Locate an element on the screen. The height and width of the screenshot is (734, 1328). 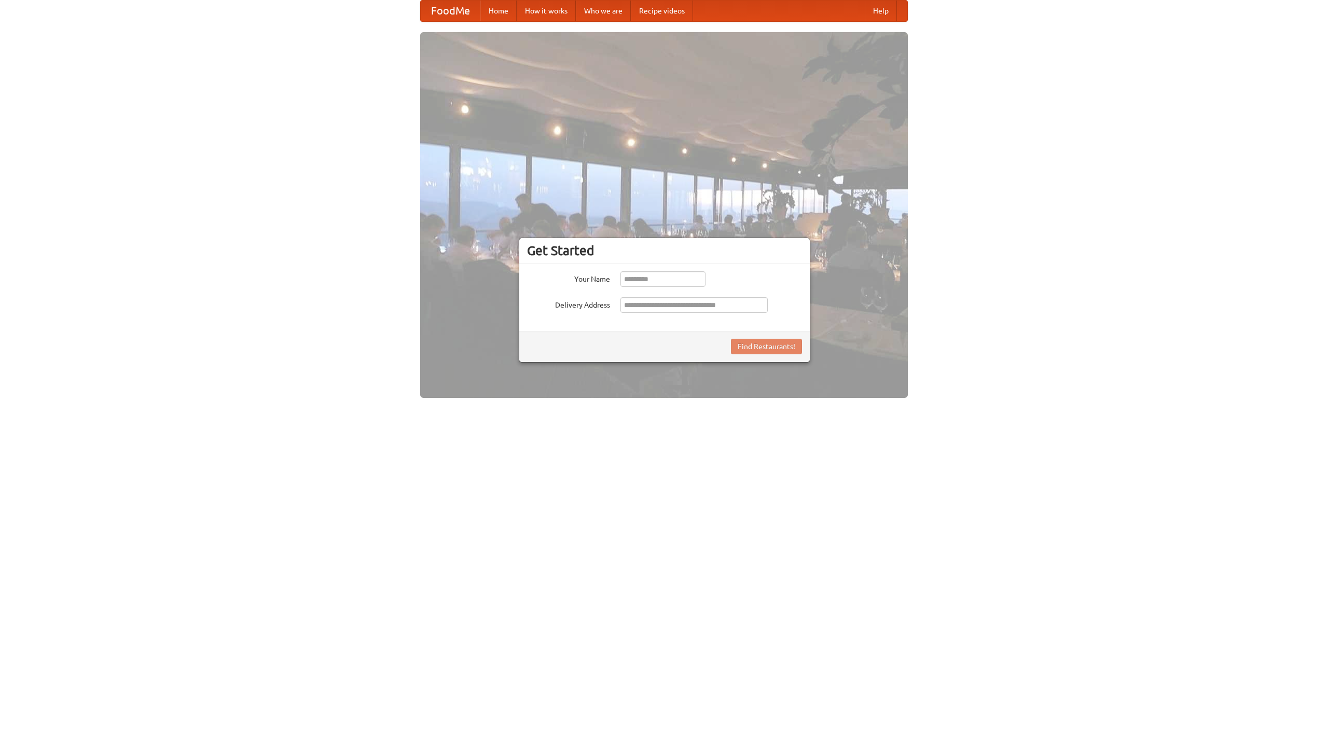
h3: Get Started is located at coordinates (665, 251).